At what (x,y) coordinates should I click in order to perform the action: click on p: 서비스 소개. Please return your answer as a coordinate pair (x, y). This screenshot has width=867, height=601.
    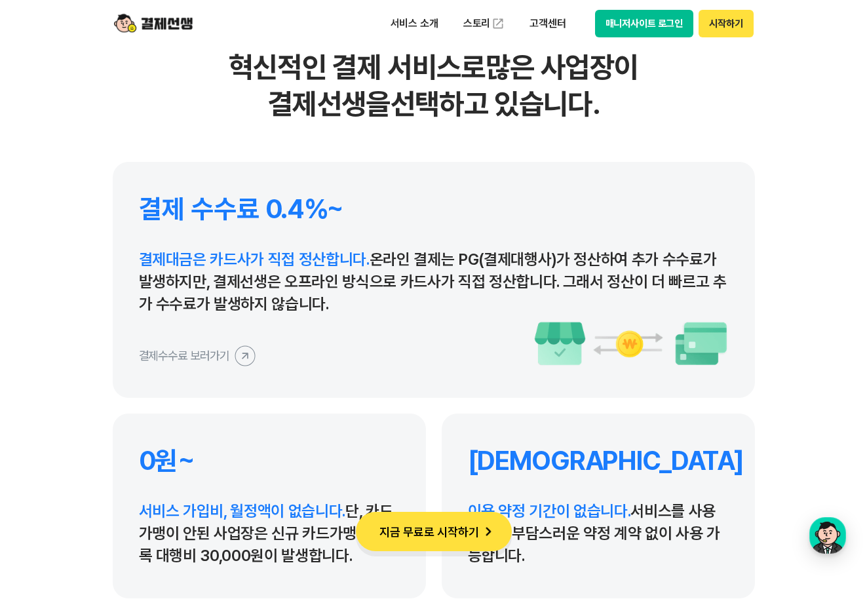
    Looking at the image, I should click on (414, 24).